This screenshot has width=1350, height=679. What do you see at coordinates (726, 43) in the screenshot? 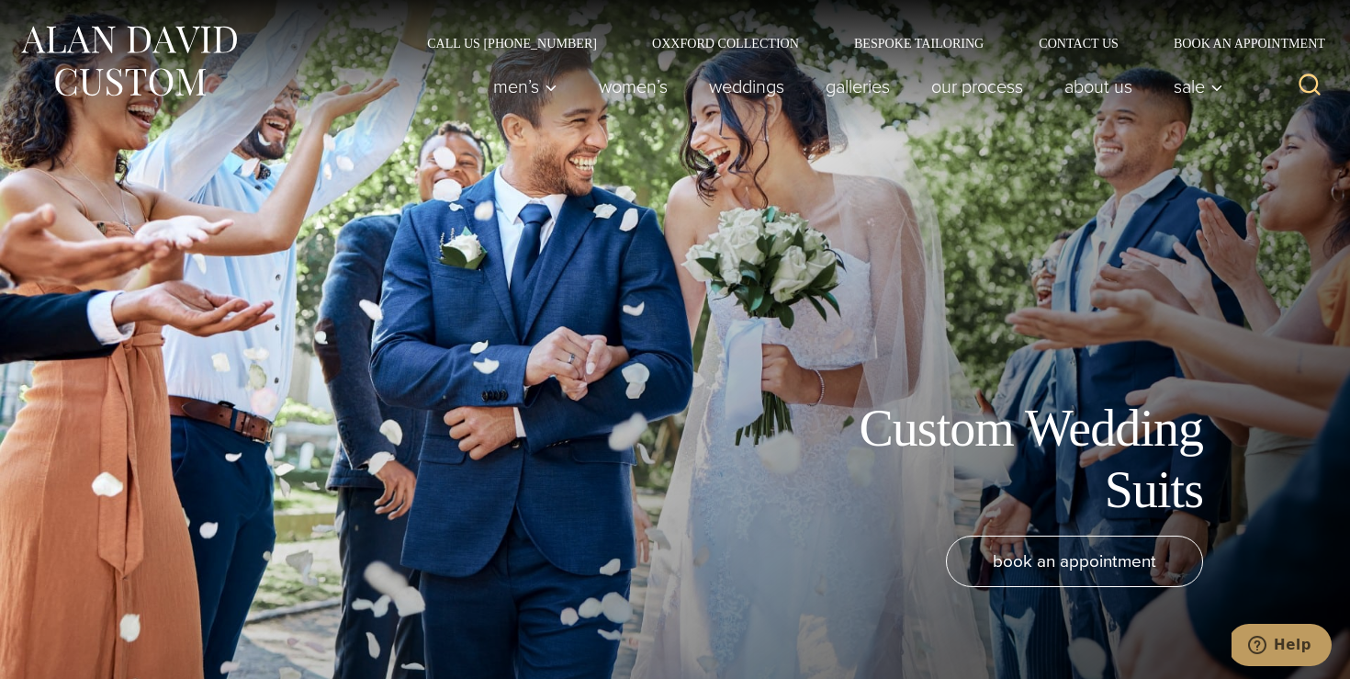
I see `a: Oxxford Collection` at bounding box center [726, 43].